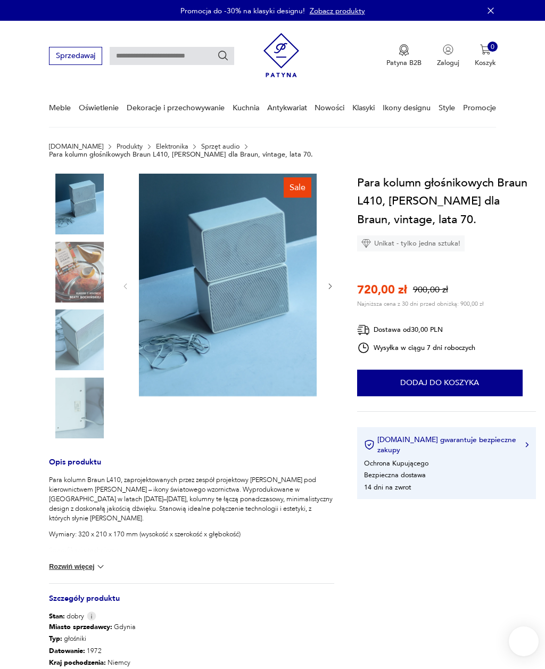  What do you see at coordinates (396, 463) in the screenshot?
I see `li: Ochrona Kupującego` at bounding box center [396, 463].